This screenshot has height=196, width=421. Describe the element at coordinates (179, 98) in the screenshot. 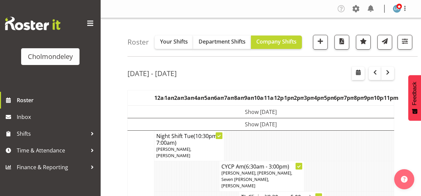

I see `th: 2am` at that location.